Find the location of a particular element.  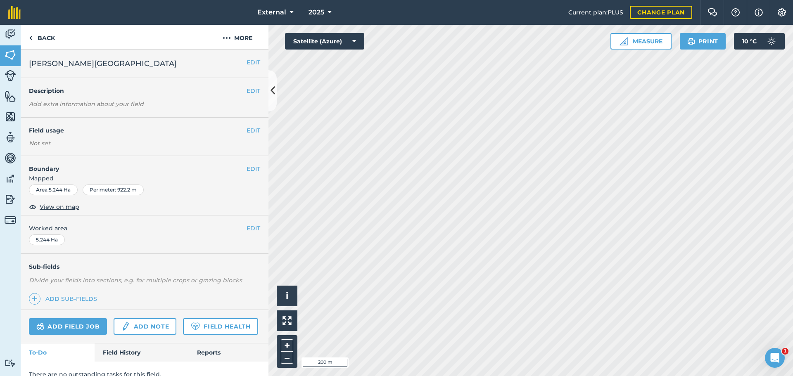

h4: Sub-fields is located at coordinates (145, 267).